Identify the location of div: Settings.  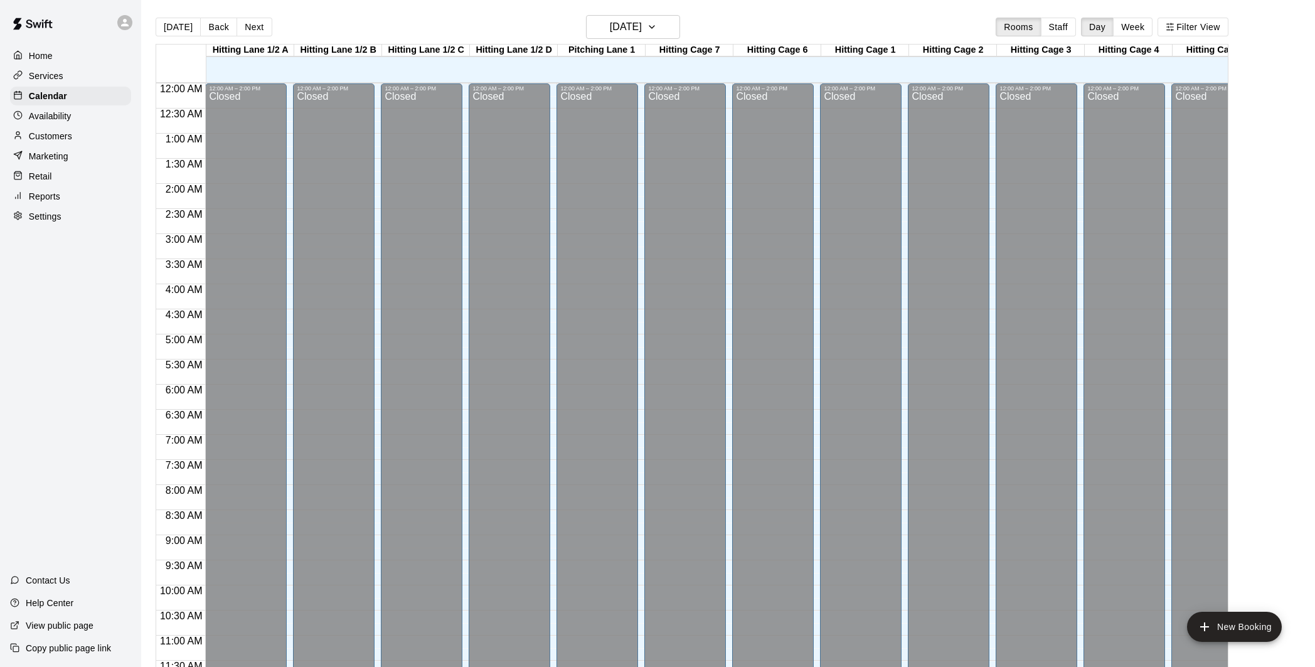
(70, 217).